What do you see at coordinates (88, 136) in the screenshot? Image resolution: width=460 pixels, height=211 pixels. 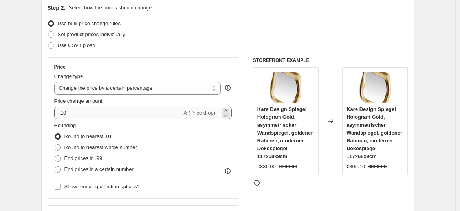 I see `span: Round to nearest .01` at bounding box center [88, 136].